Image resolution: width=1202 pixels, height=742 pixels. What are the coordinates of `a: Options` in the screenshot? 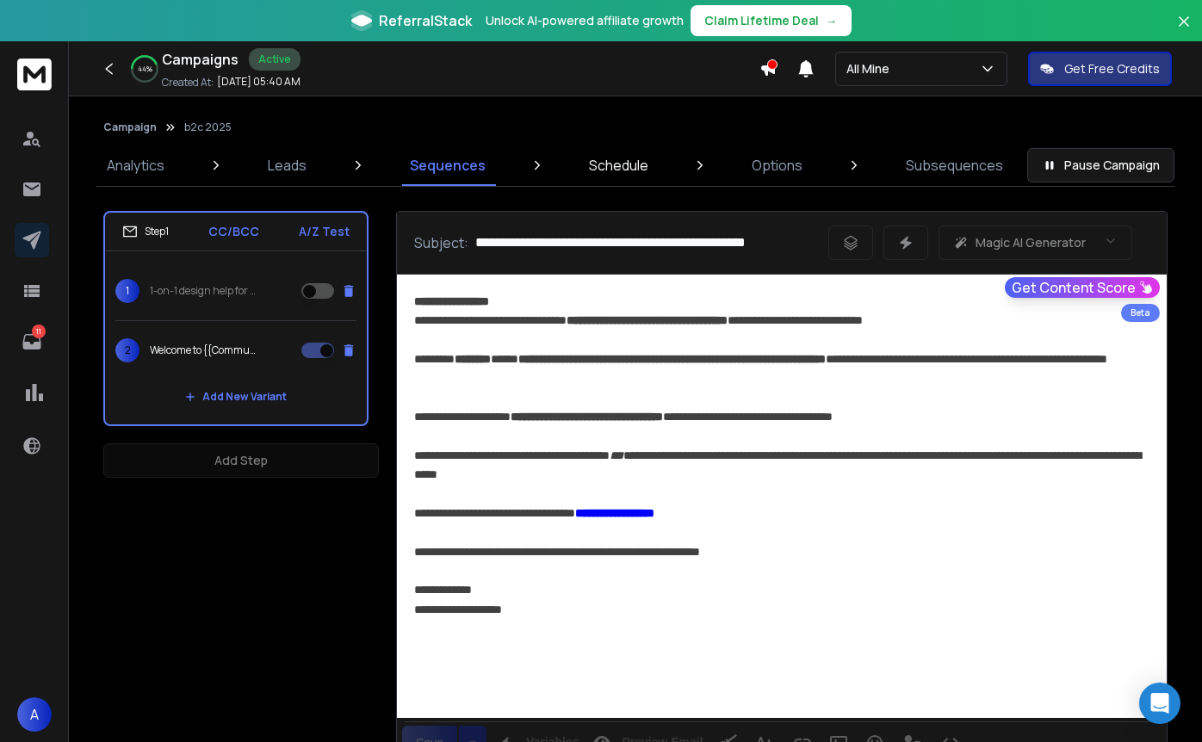 It's located at (777, 165).